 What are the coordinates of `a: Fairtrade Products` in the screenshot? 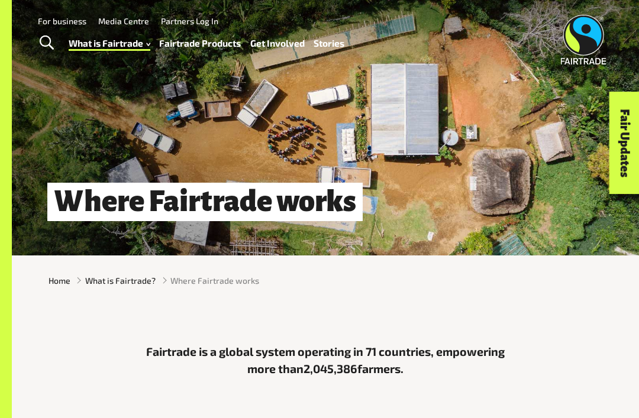 It's located at (200, 43).